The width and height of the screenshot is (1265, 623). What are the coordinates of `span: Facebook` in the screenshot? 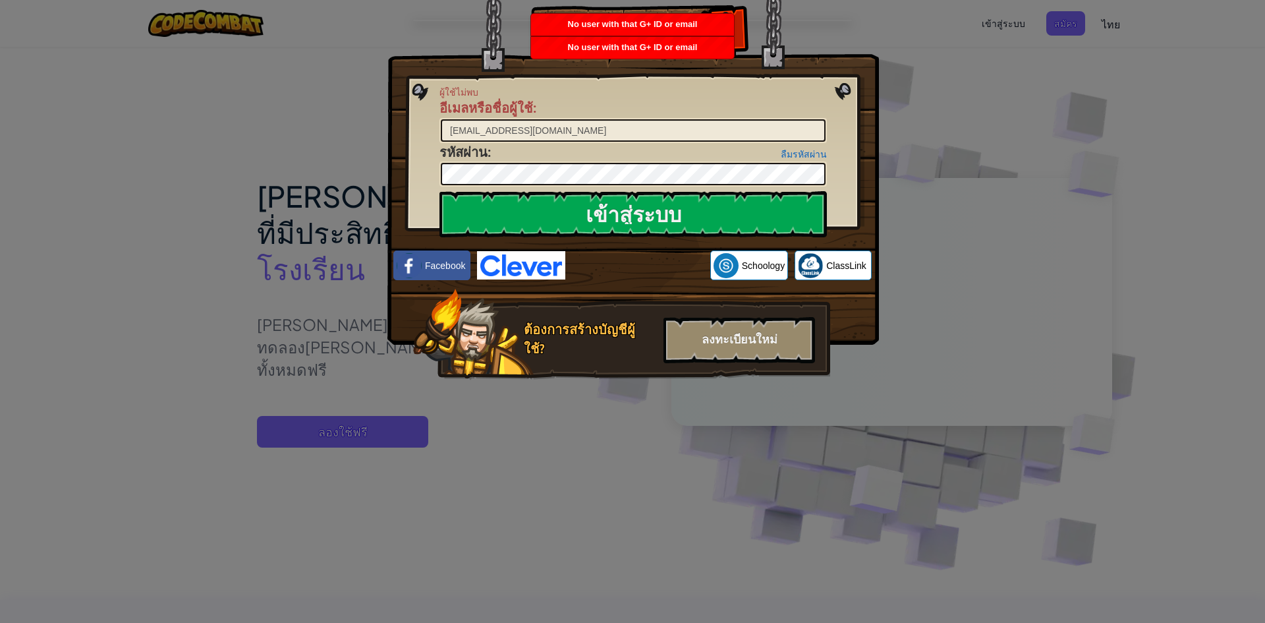 It's located at (445, 266).